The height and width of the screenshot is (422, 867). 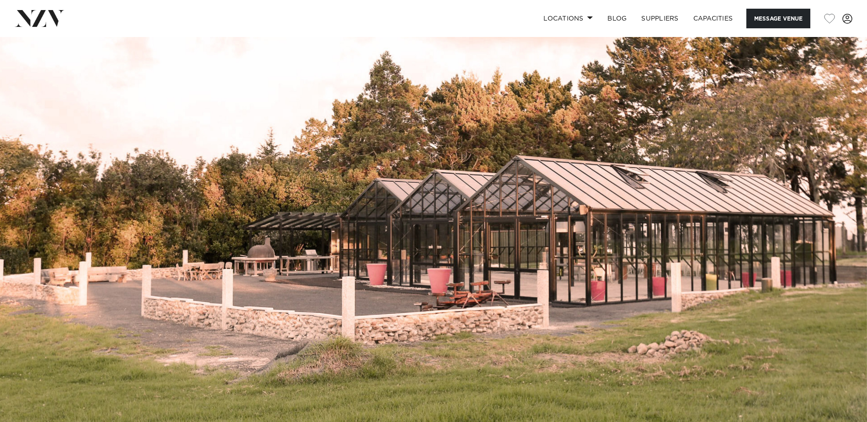 I want to click on a: SUPPLIERS, so click(x=660, y=18).